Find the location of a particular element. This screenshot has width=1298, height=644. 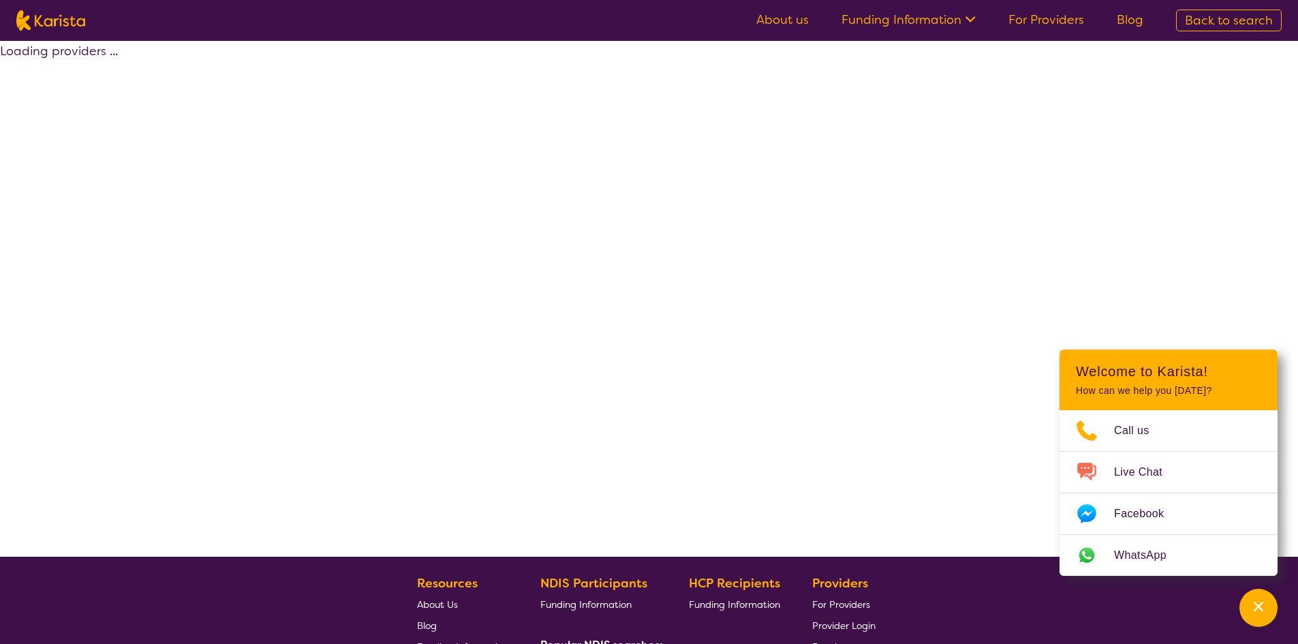

b: HCP Recipients is located at coordinates (735, 583).